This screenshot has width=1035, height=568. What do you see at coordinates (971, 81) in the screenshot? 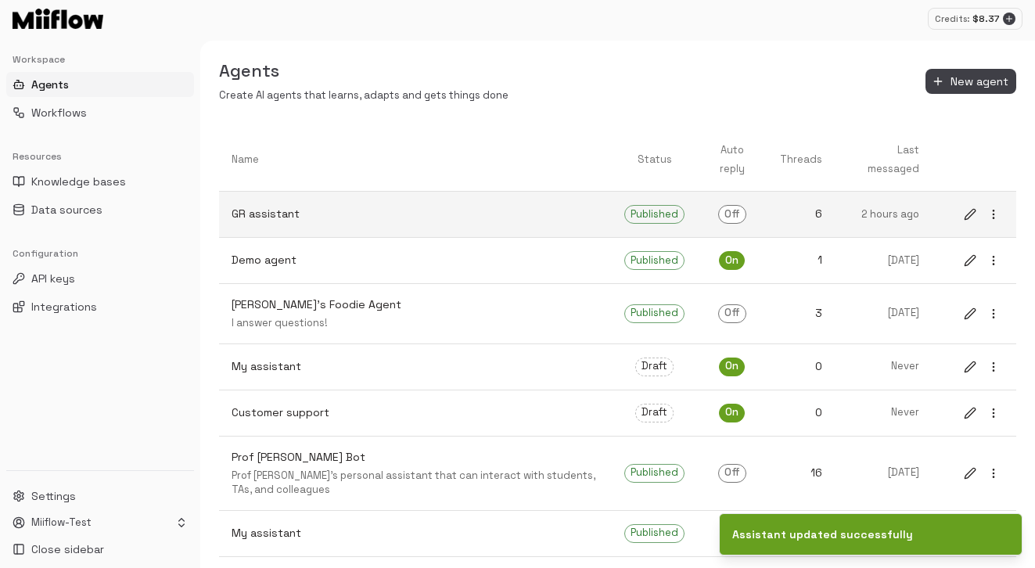
I see `button: New agent` at bounding box center [971, 81].